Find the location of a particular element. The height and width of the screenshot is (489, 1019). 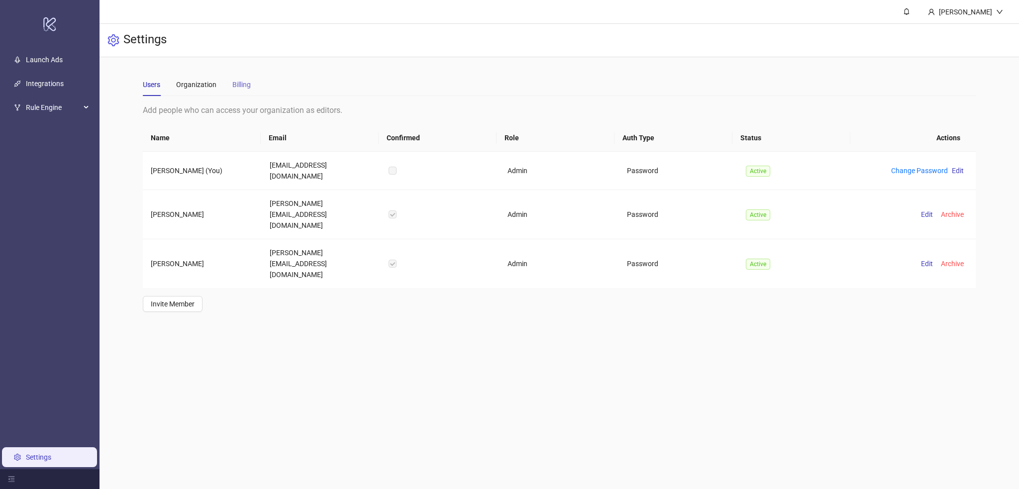

span: Rule Engine is located at coordinates (53, 108).